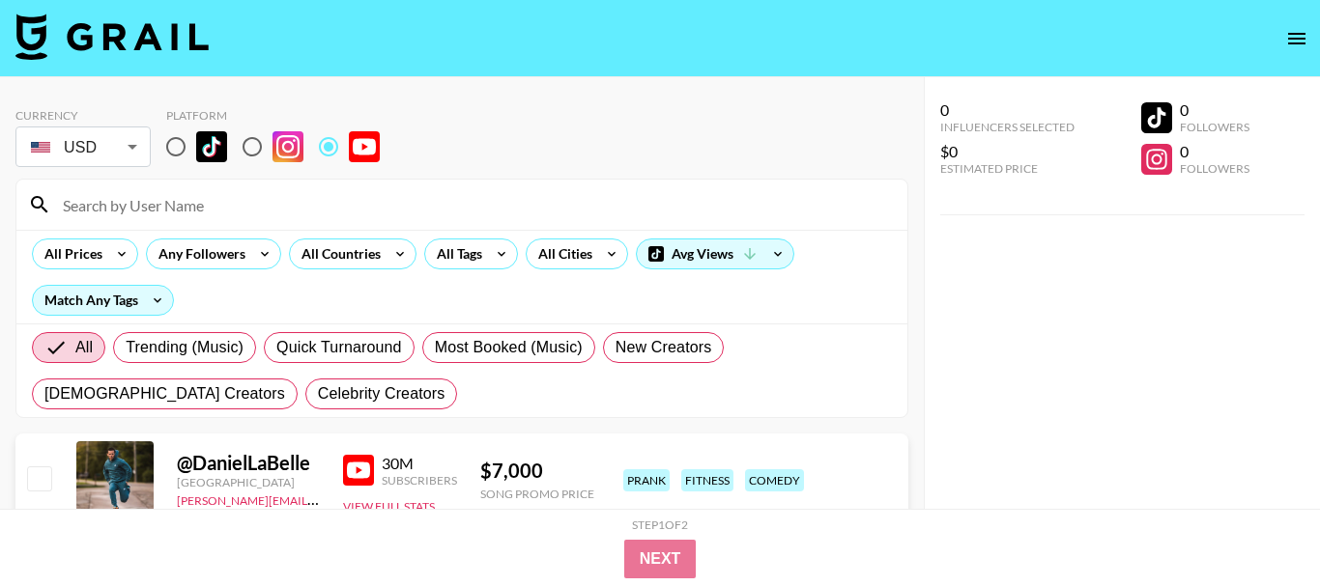 This screenshot has width=1320, height=586. What do you see at coordinates (1007, 168) in the screenshot?
I see `div: Estimated Price` at bounding box center [1007, 168].